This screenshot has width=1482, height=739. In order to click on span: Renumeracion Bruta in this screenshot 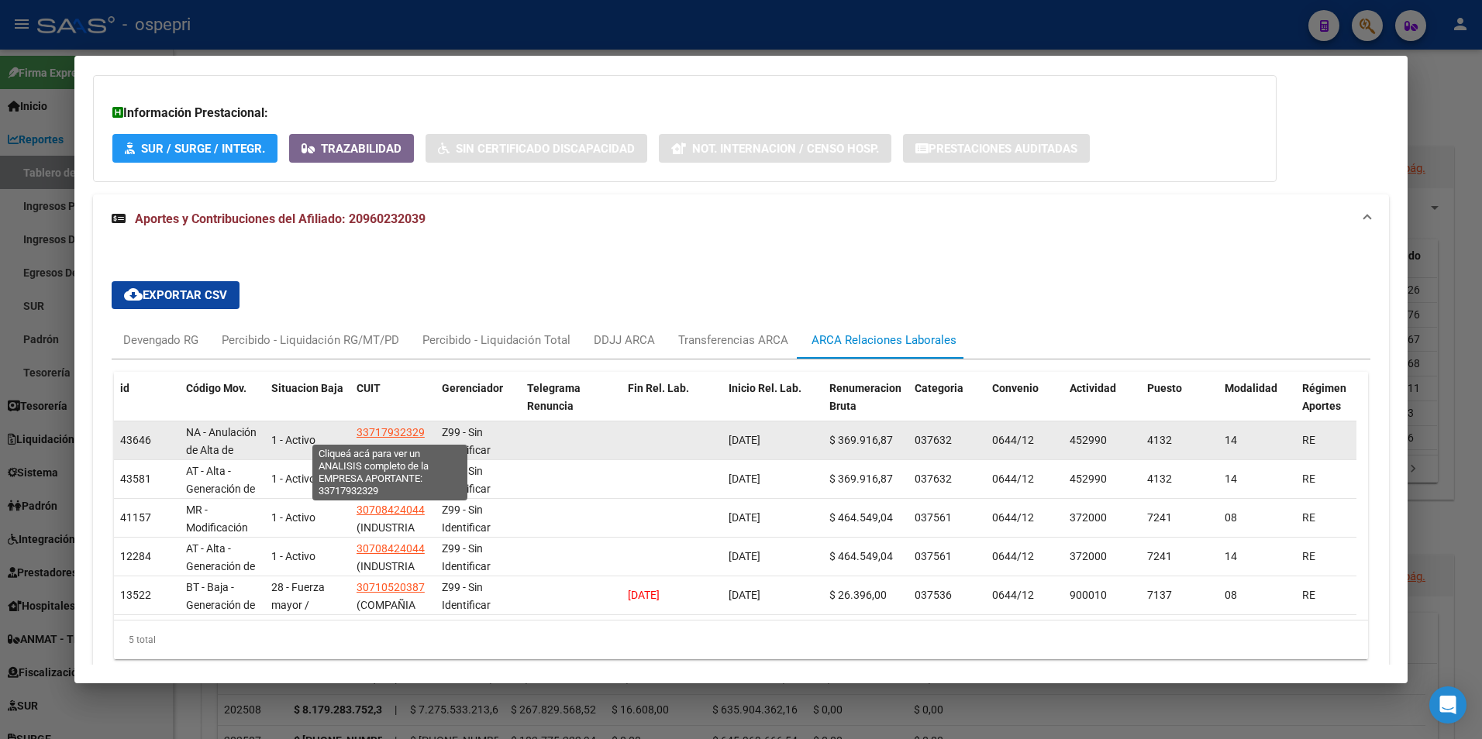, I will do `click(865, 397)`.